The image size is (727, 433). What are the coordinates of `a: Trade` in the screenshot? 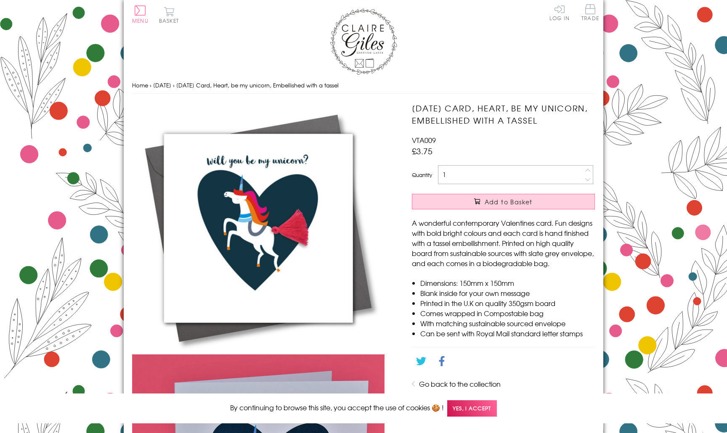 It's located at (590, 13).